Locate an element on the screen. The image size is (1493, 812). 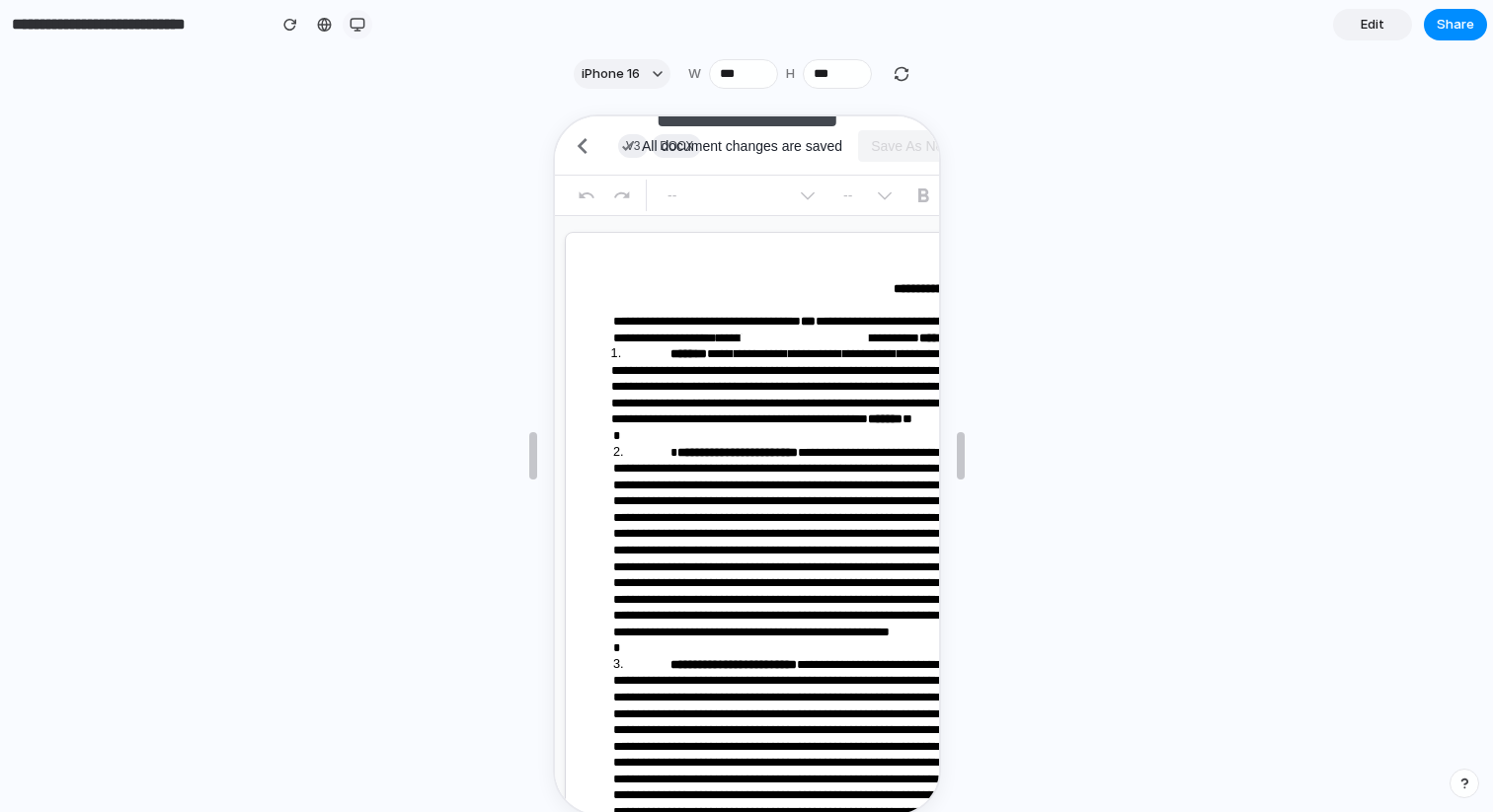
label: H is located at coordinates (790, 74).